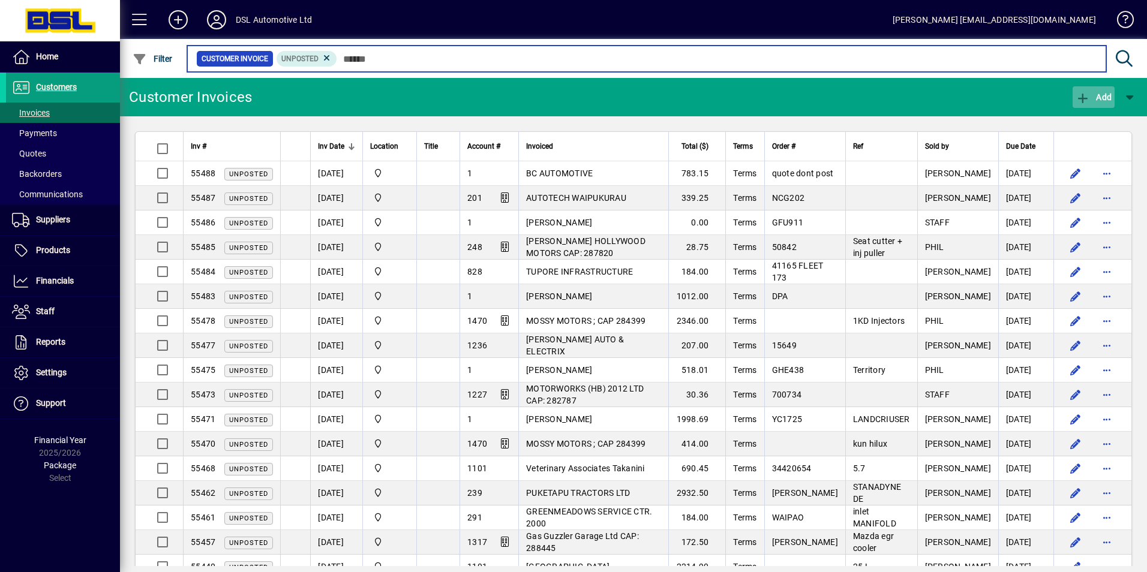 The width and height of the screenshot is (1147, 572). What do you see at coordinates (475, 247) in the screenshot?
I see `span: 248` at bounding box center [475, 247].